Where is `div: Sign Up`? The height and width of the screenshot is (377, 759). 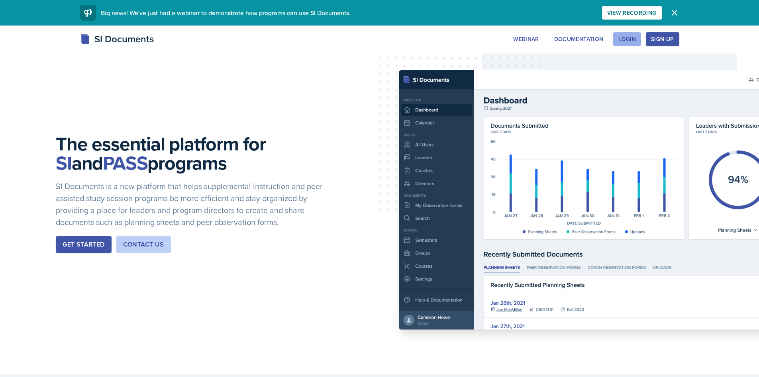 div: Sign Up is located at coordinates (662, 39).